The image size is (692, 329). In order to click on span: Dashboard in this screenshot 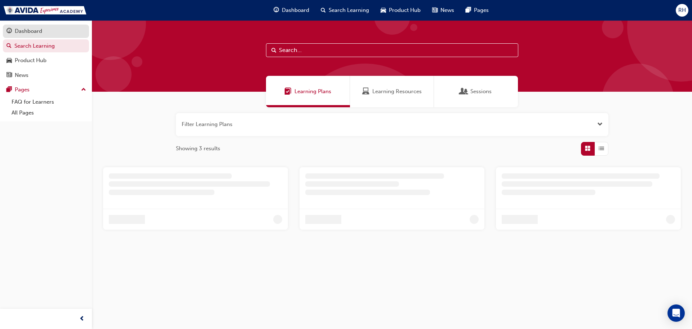, I will do `click(296, 10)`.